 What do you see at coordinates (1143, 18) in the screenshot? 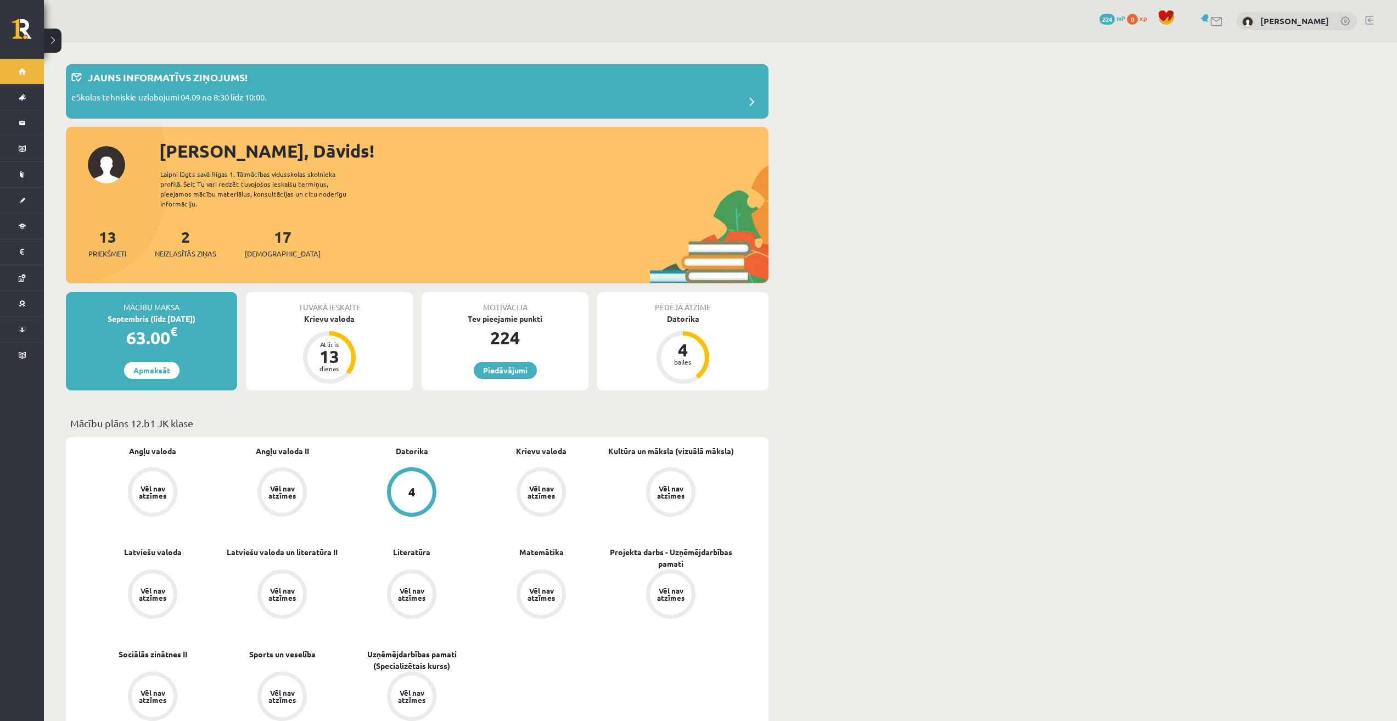
I see `span: xp` at bounding box center [1143, 18].